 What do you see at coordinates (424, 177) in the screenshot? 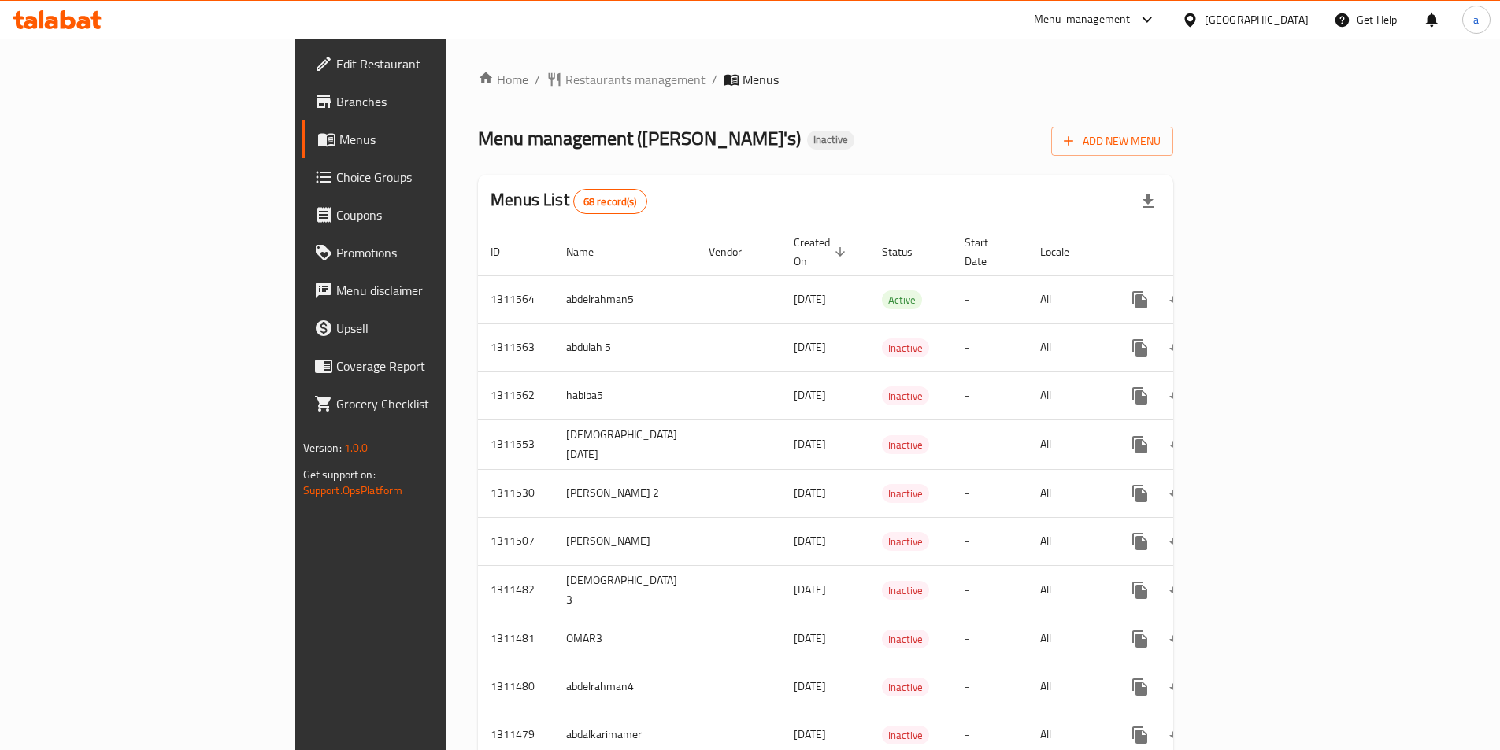
I see `a: Choice Groups` at bounding box center [424, 177].